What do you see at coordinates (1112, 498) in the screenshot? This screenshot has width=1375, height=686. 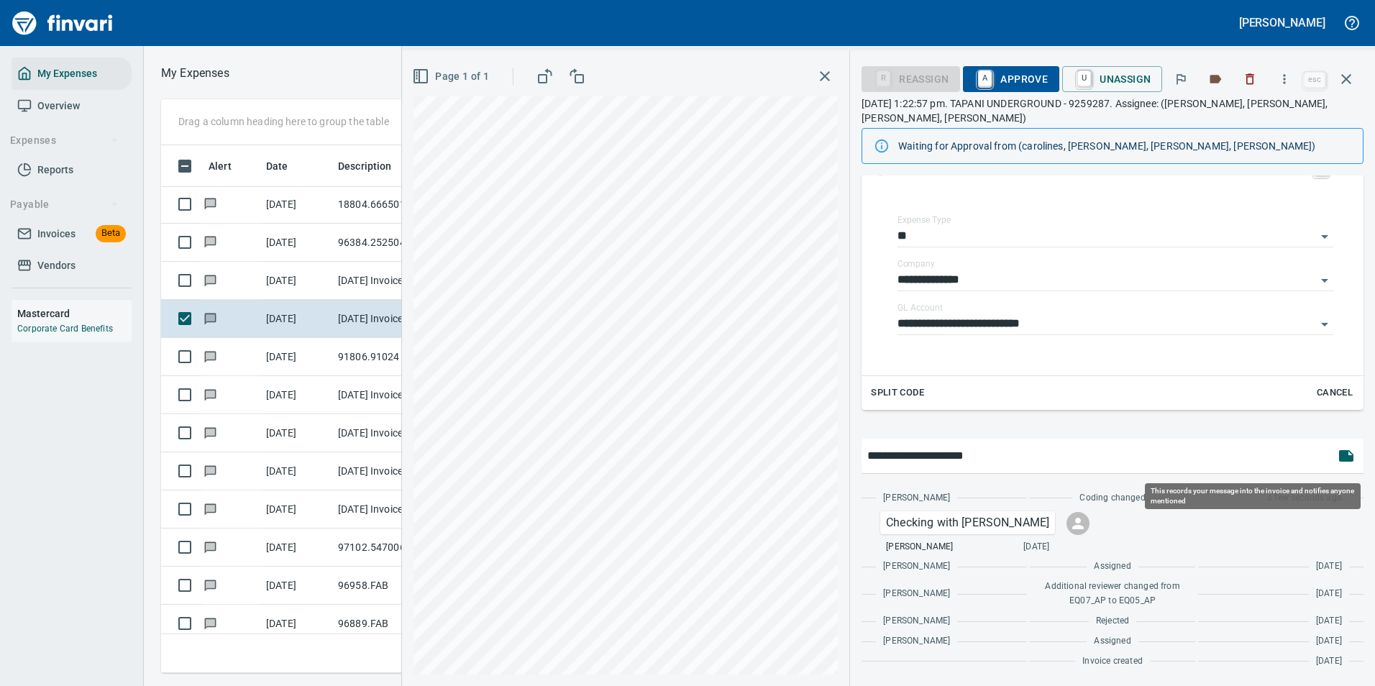 I see `span: Coding changed` at bounding box center [1112, 498].